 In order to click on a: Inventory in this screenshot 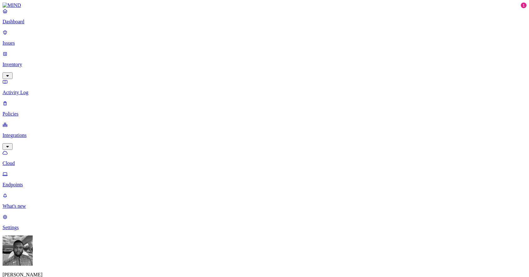, I will do `click(265, 64)`.